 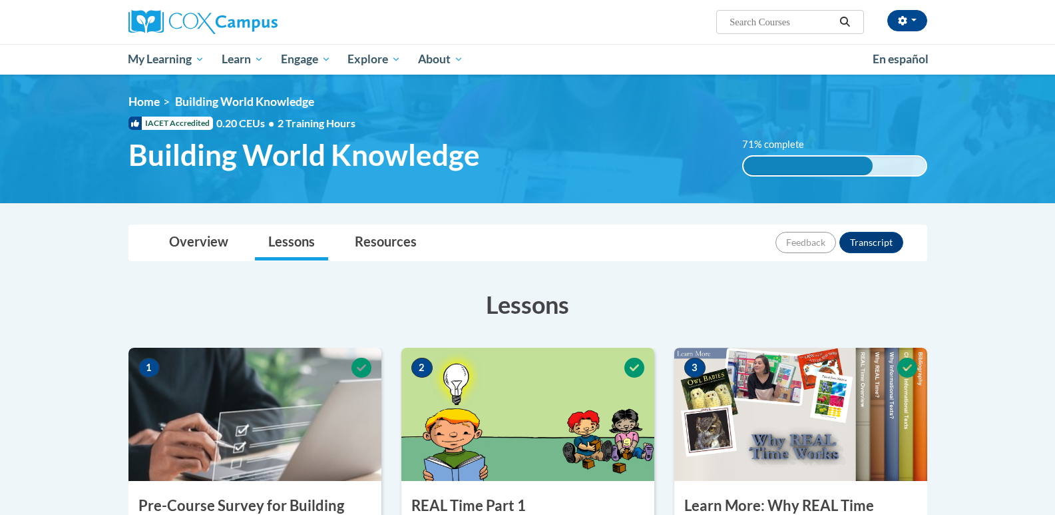 I want to click on a: Home, so click(x=144, y=101).